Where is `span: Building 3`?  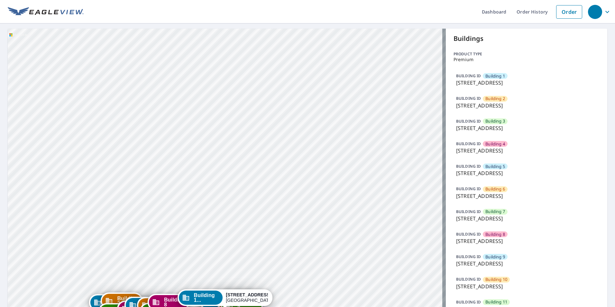 span: Building 3 is located at coordinates (495, 121).